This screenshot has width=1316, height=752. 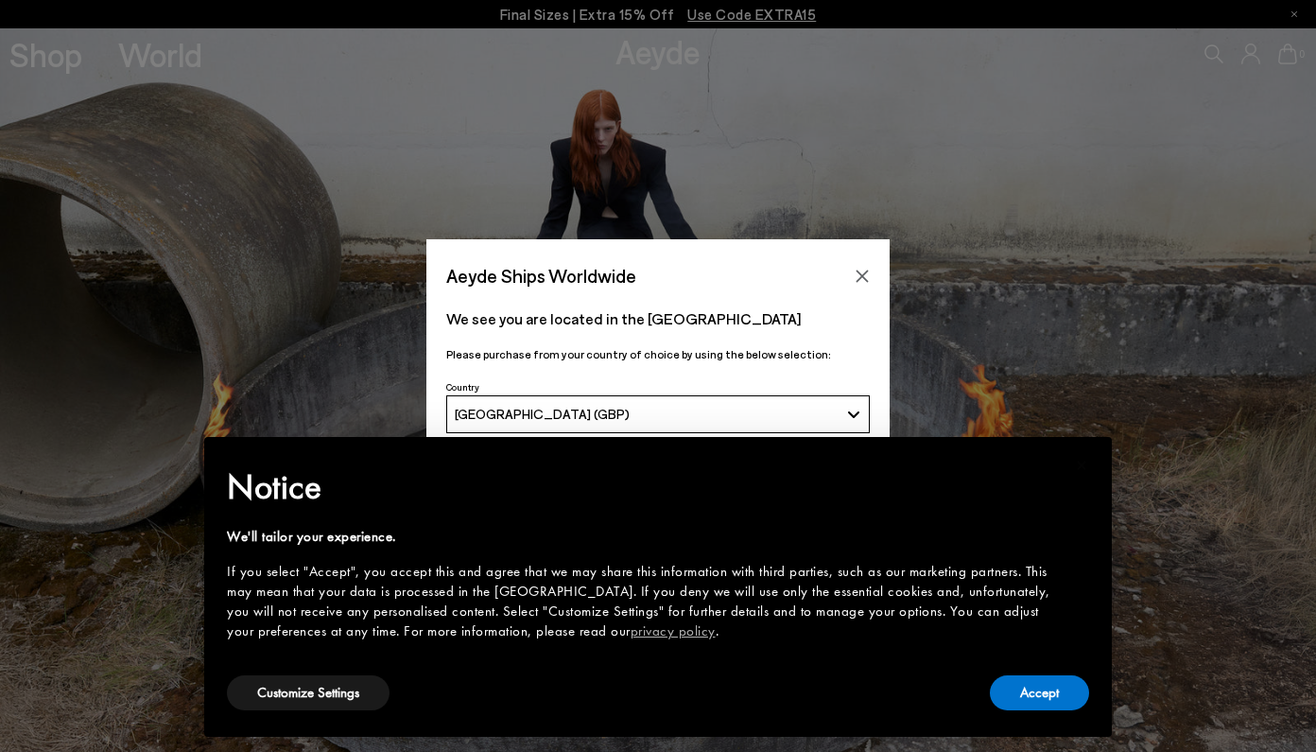 What do you see at coordinates (643, 487) in the screenshot?
I see `h2: Notice` at bounding box center [643, 487].